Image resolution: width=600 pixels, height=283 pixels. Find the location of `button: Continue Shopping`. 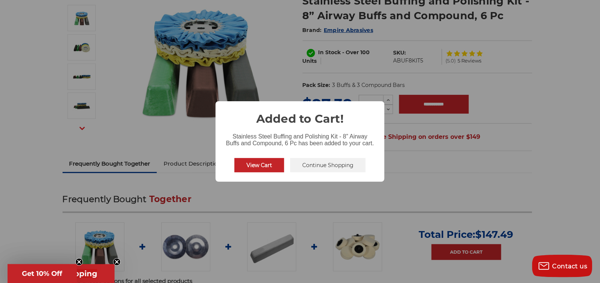

button: Continue Shopping is located at coordinates (328, 165).